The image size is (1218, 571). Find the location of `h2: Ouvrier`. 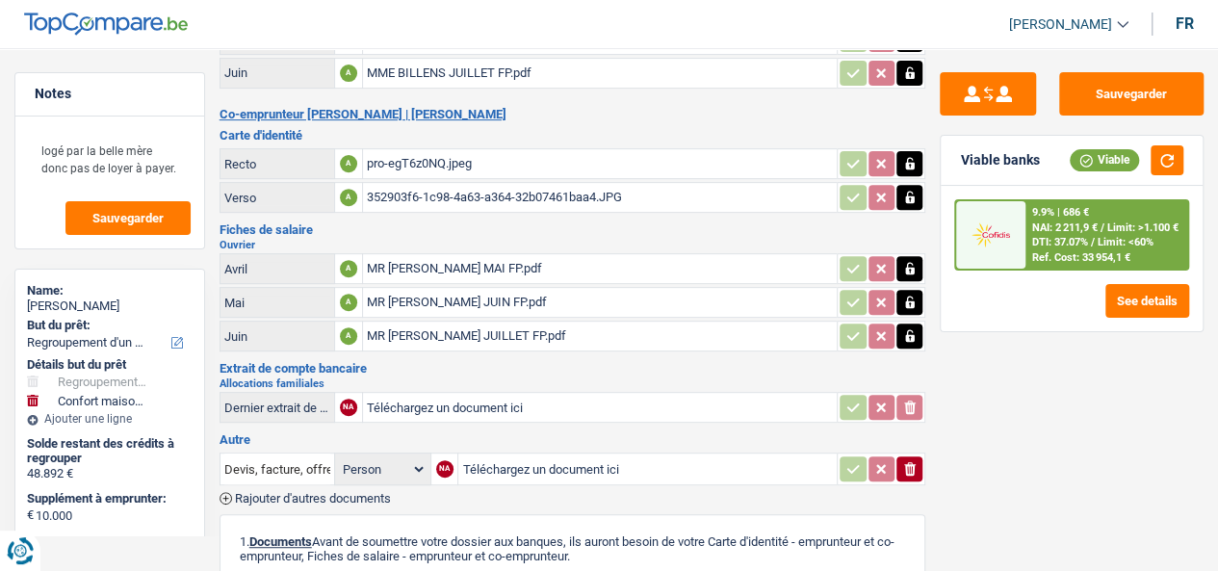

h2: Ouvrier is located at coordinates (573, 245).